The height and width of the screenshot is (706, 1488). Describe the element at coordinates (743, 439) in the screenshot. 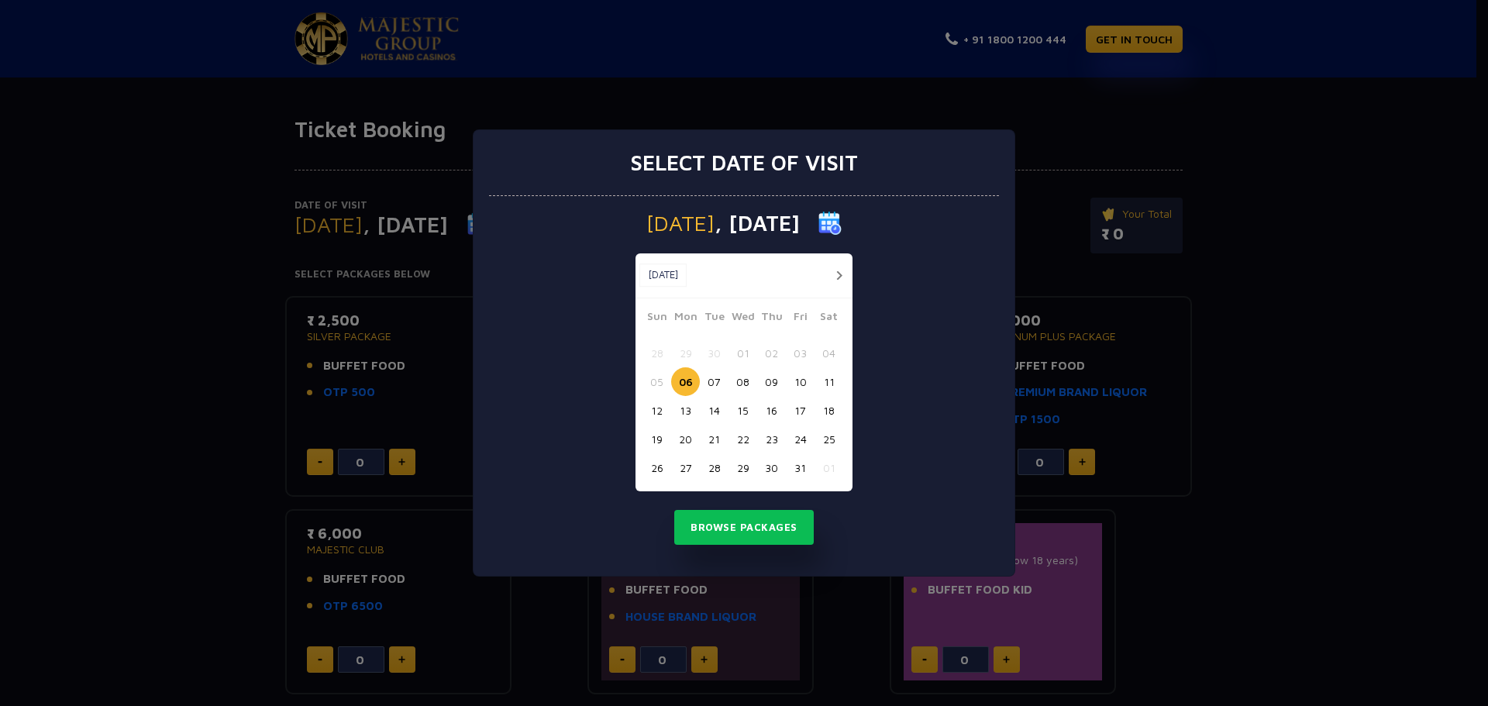

I see `button: 22` at that location.